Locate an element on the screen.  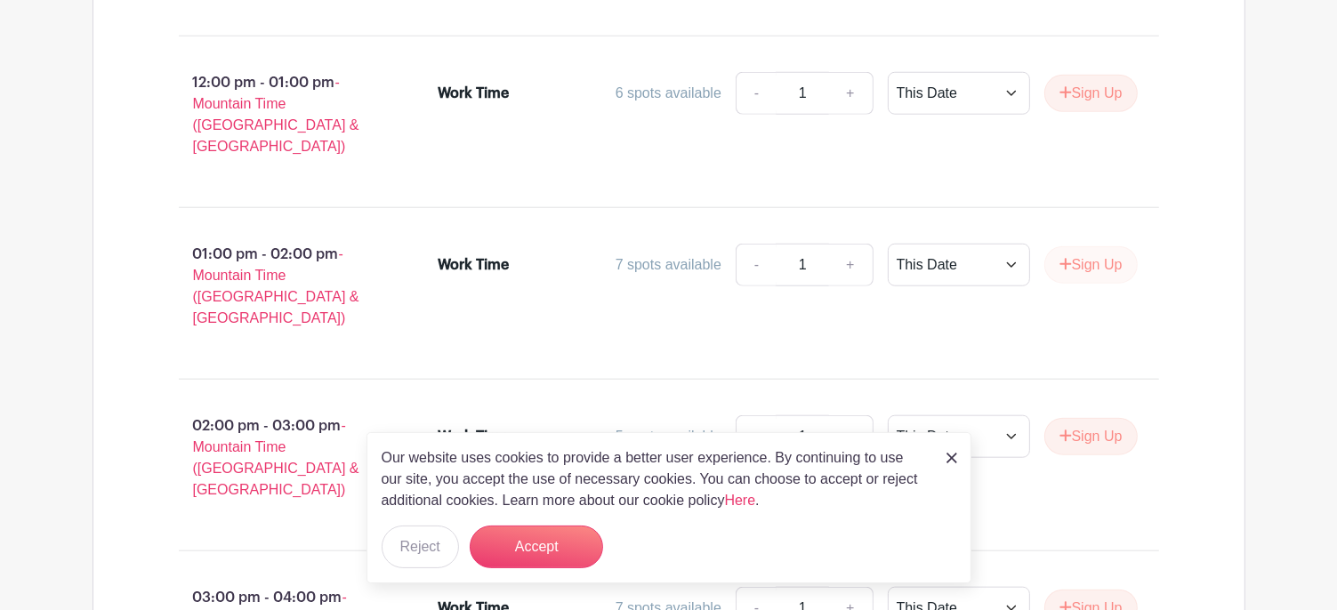
div: 6 spots available is located at coordinates (668, 93).